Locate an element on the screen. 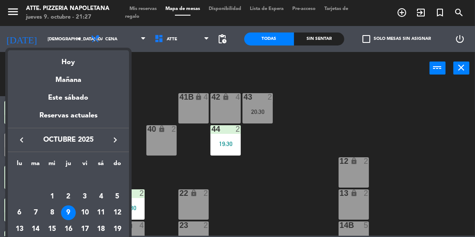 This screenshot has height=237, width=475. div: 18 is located at coordinates (101, 229).